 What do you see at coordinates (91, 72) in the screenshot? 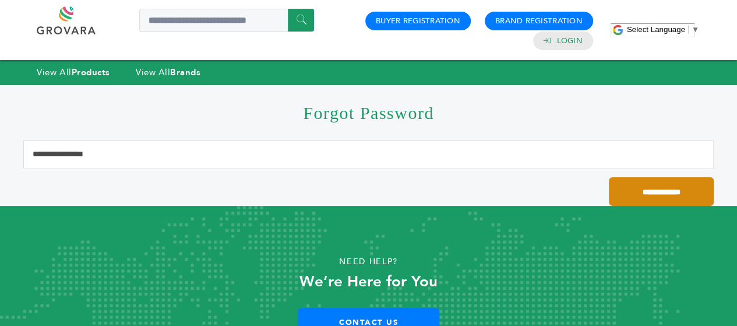
I see `strong: Products` at bounding box center [91, 72].